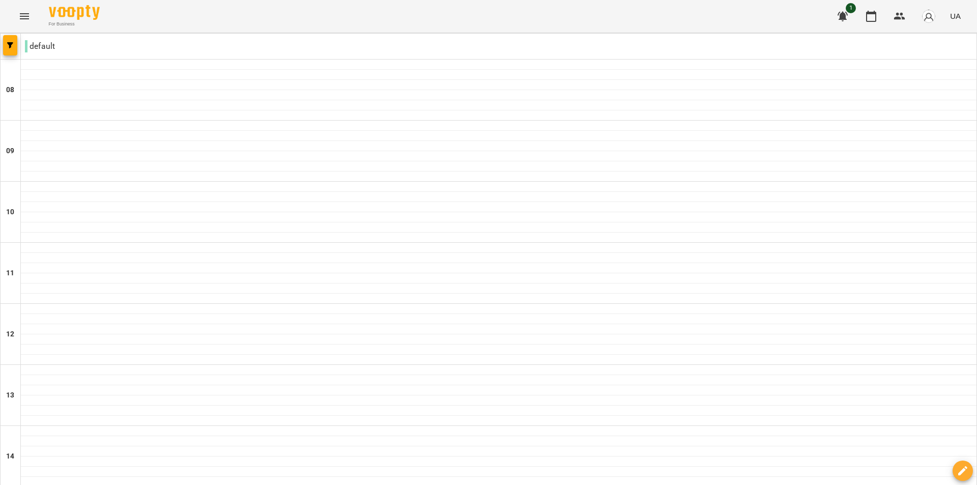 The width and height of the screenshot is (977, 485). What do you see at coordinates (10, 334) in the screenshot?
I see `h6: 12` at bounding box center [10, 334].